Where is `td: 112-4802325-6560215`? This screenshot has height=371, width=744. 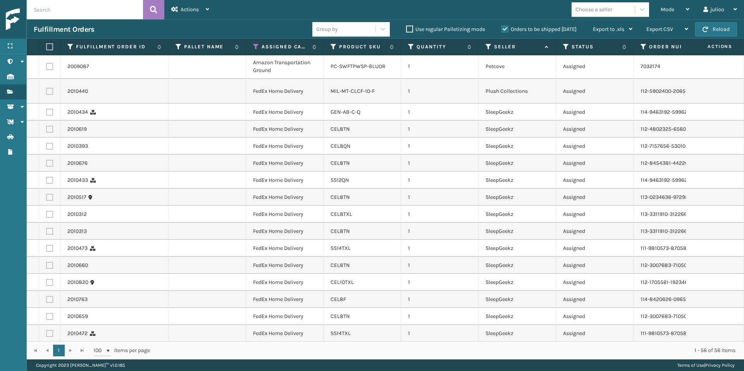
td: 112-4802325-6560215 is located at coordinates (672, 129).